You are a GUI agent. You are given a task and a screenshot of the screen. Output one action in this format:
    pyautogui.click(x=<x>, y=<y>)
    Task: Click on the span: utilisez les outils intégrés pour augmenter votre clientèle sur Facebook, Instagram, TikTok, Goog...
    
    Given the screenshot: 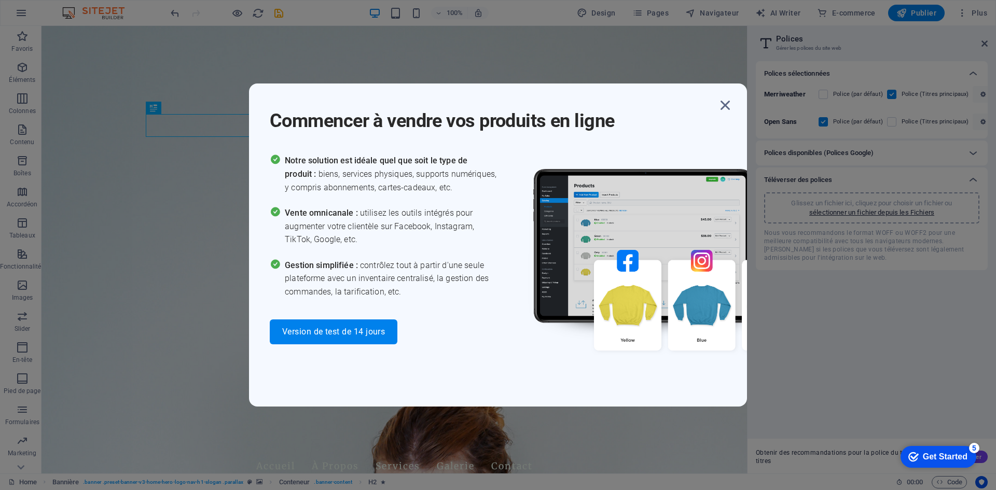 What is the action you would take?
    pyautogui.click(x=391, y=226)
    